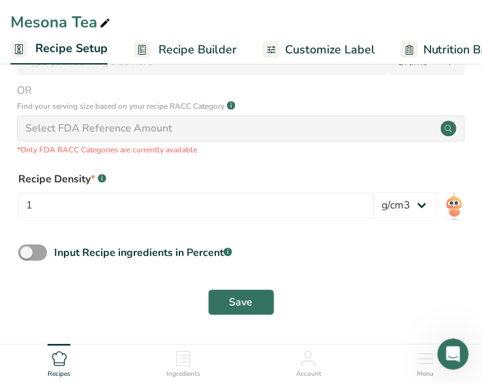 The image size is (482, 383). Describe the element at coordinates (241, 302) in the screenshot. I see `span: Save` at that location.